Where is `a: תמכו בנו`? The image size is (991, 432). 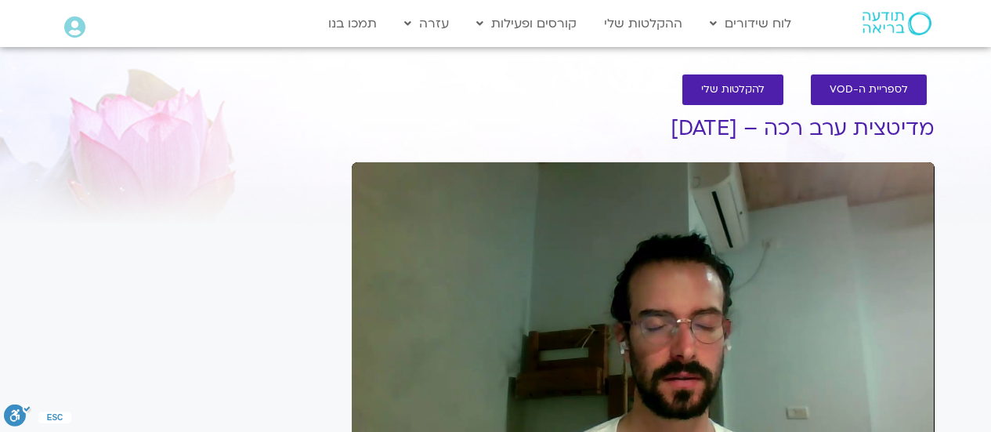 a: תמכו בנו is located at coordinates (353, 24).